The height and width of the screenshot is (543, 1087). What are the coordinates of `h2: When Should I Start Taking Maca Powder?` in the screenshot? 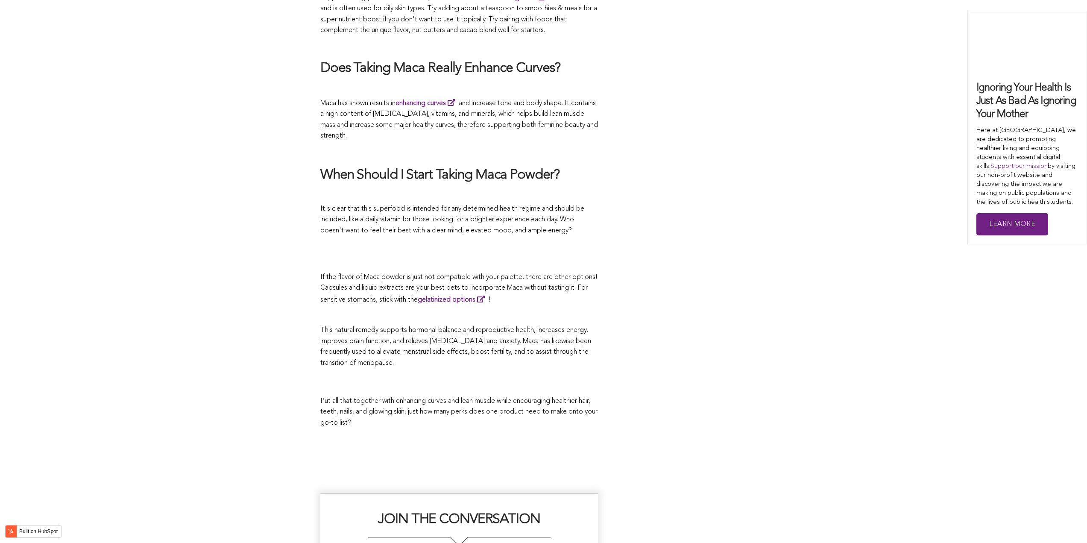 It's located at (459, 176).